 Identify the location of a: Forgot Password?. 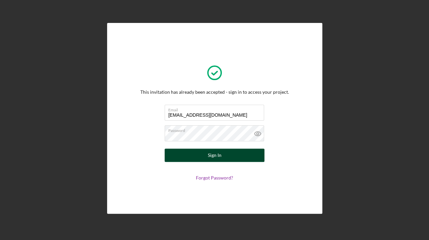
(215, 178).